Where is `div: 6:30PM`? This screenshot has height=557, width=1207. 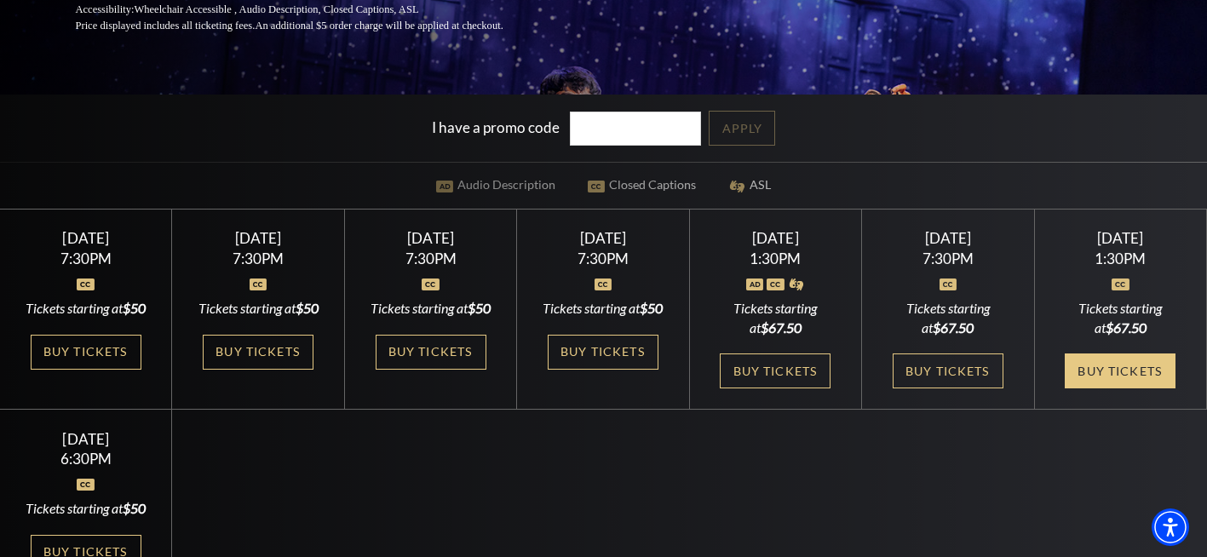 div: 6:30PM is located at coordinates (86, 458).